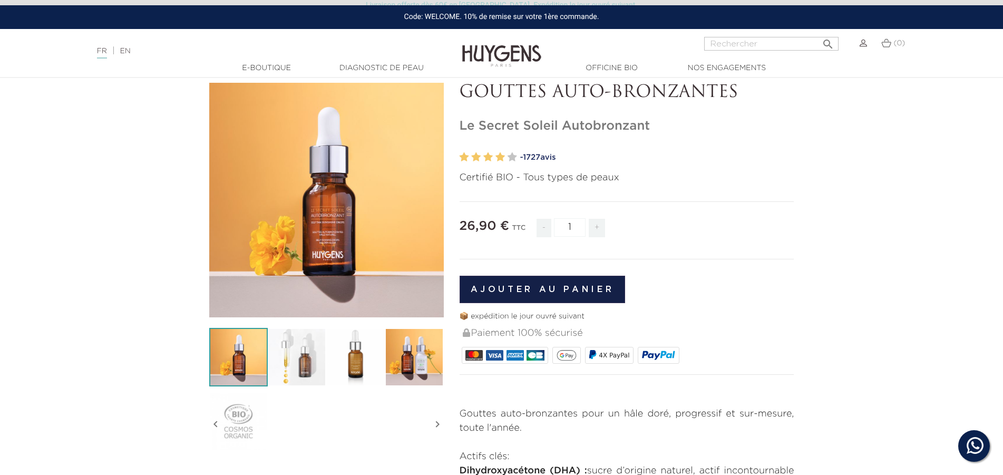  I want to click on a: FR, so click(102, 53).